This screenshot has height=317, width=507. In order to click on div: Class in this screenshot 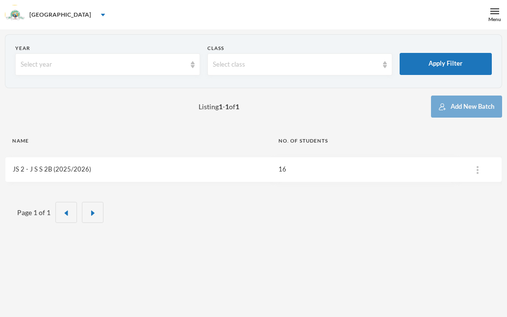, I will do `click(300, 48)`.